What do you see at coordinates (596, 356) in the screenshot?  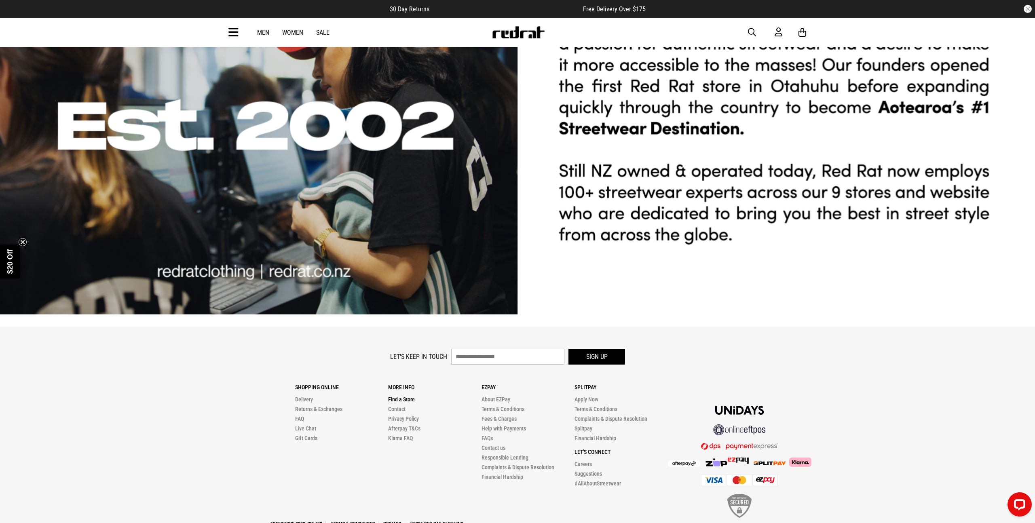 I see `button: Sign up` at bounding box center [596, 356].